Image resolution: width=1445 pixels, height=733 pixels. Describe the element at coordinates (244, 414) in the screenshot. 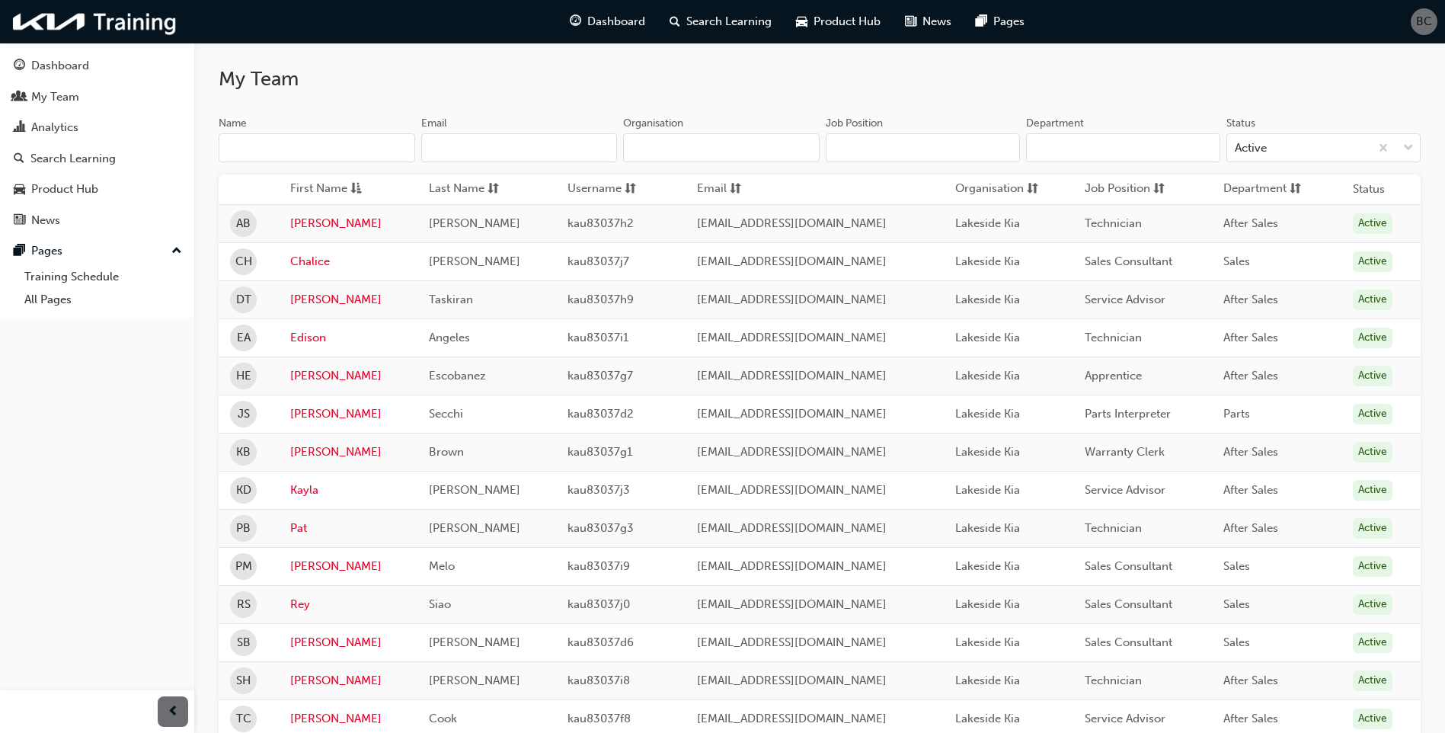

I see `span: JS` at that location.